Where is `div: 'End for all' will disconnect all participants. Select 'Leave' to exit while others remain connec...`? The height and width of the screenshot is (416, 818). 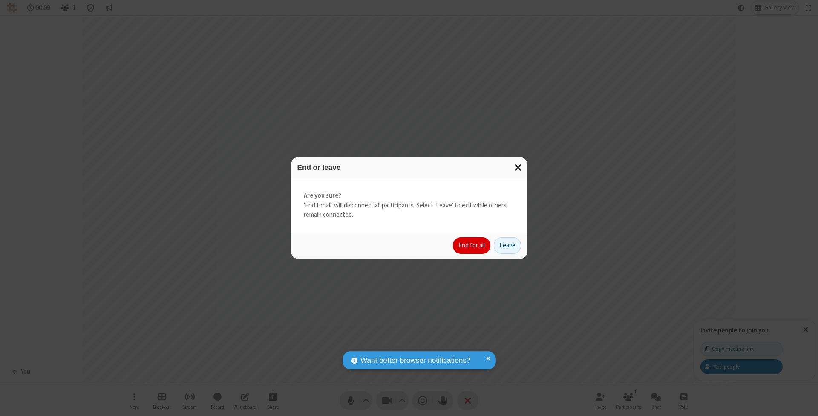
div: 'End for all' will disconnect all participants. Select 'Leave' to exit while others remain connec... is located at coordinates (409, 205).